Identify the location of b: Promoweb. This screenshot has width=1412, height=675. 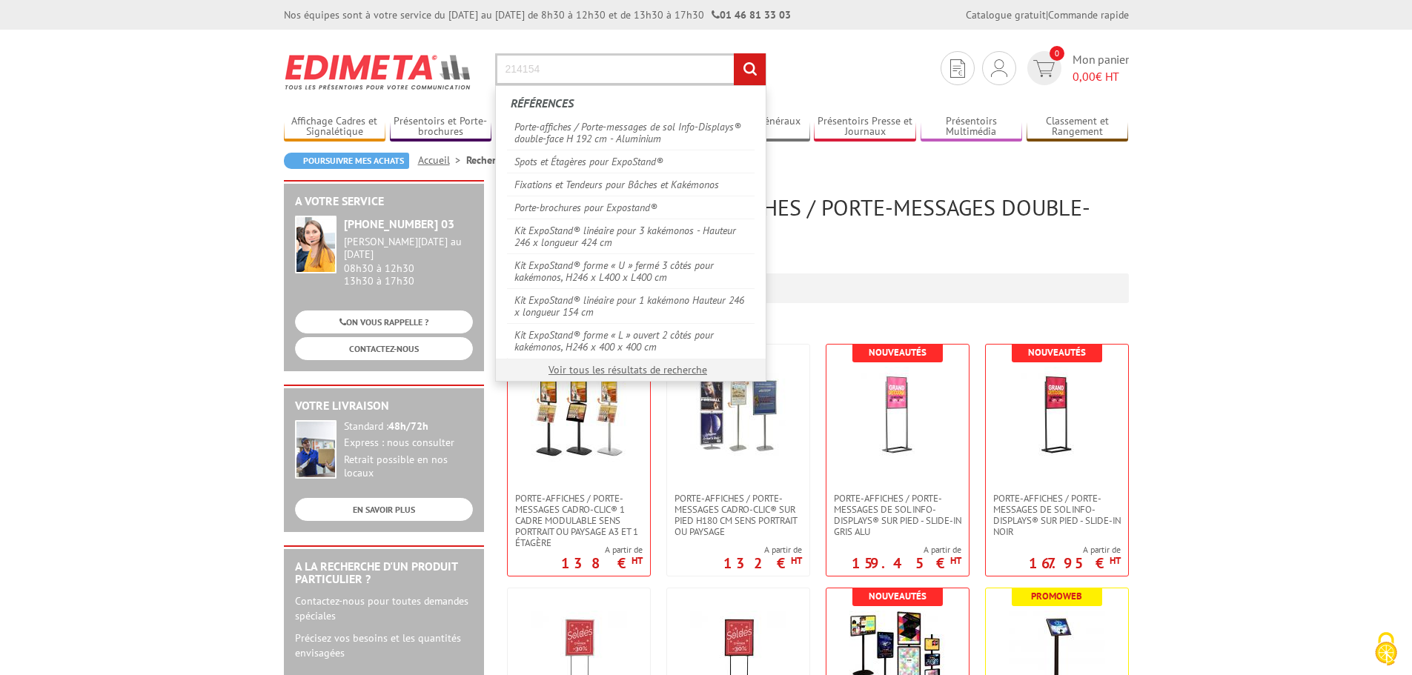
(1056, 596).